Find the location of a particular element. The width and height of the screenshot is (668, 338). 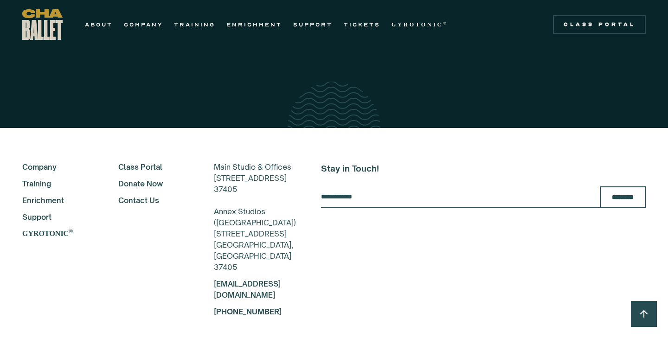

a: TICKETS is located at coordinates (362, 25).